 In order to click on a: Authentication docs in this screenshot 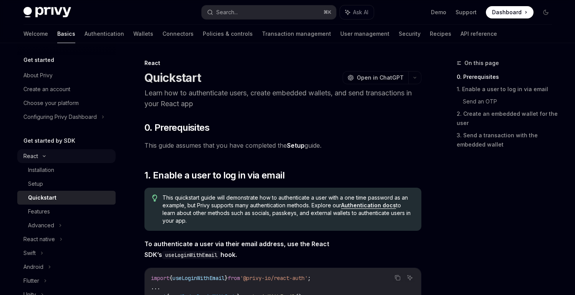, I will do `click(369, 205)`.